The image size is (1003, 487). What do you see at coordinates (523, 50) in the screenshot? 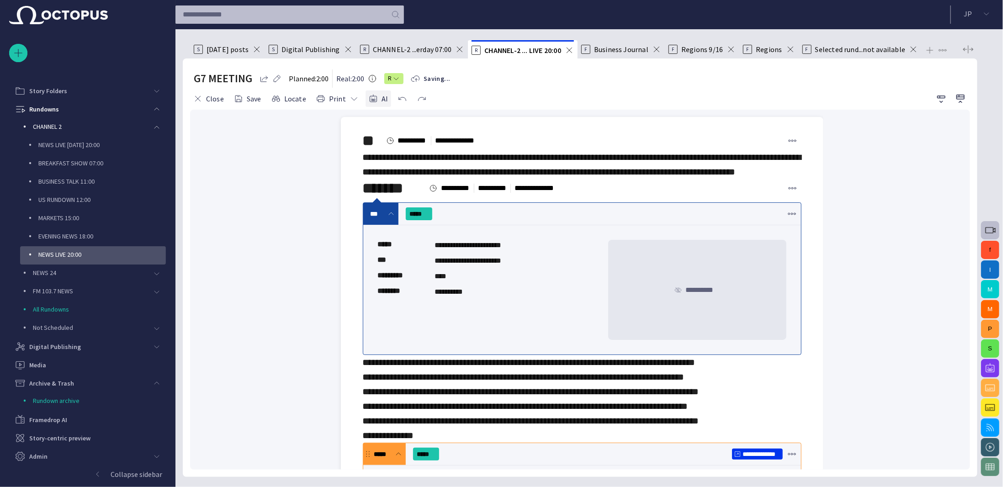
I see `span: CHANNEL-2 ... LIVE 20:00` at bounding box center [523, 50].